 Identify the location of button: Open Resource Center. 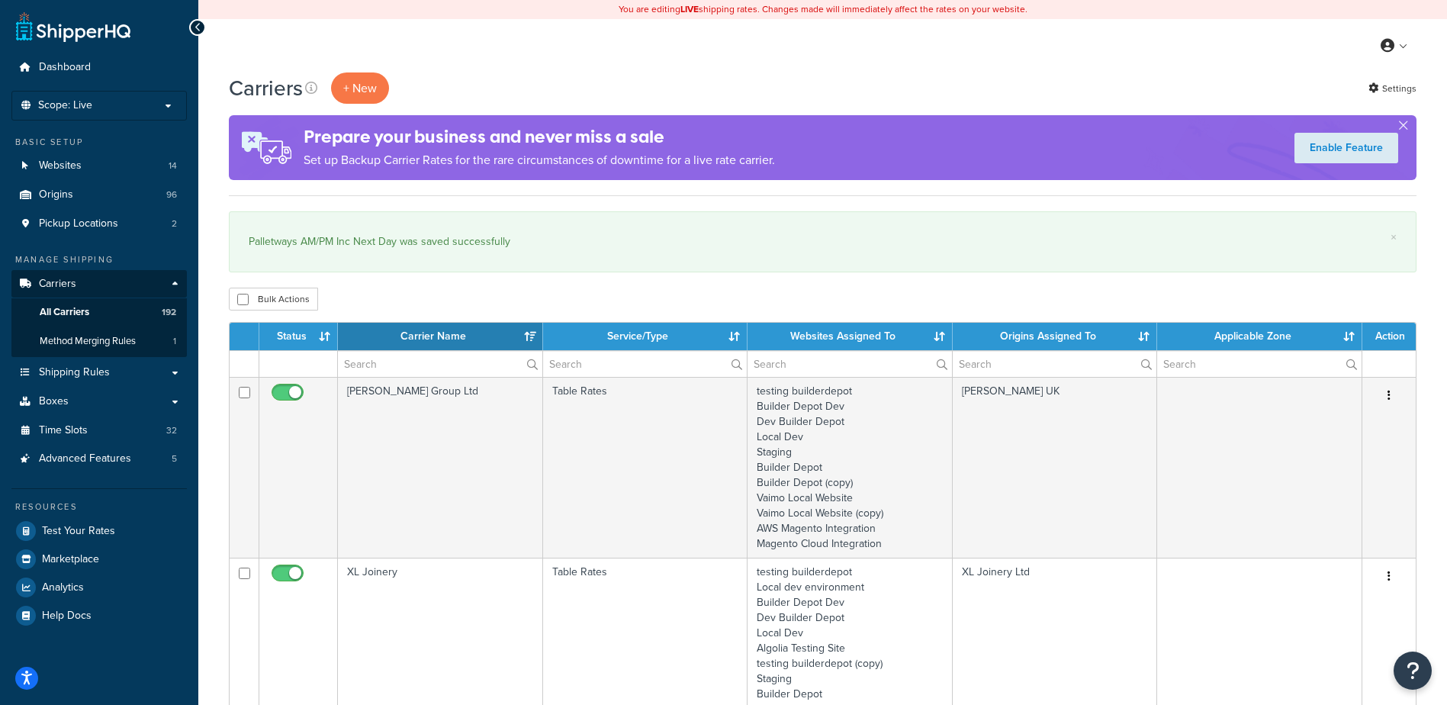
(1413, 670).